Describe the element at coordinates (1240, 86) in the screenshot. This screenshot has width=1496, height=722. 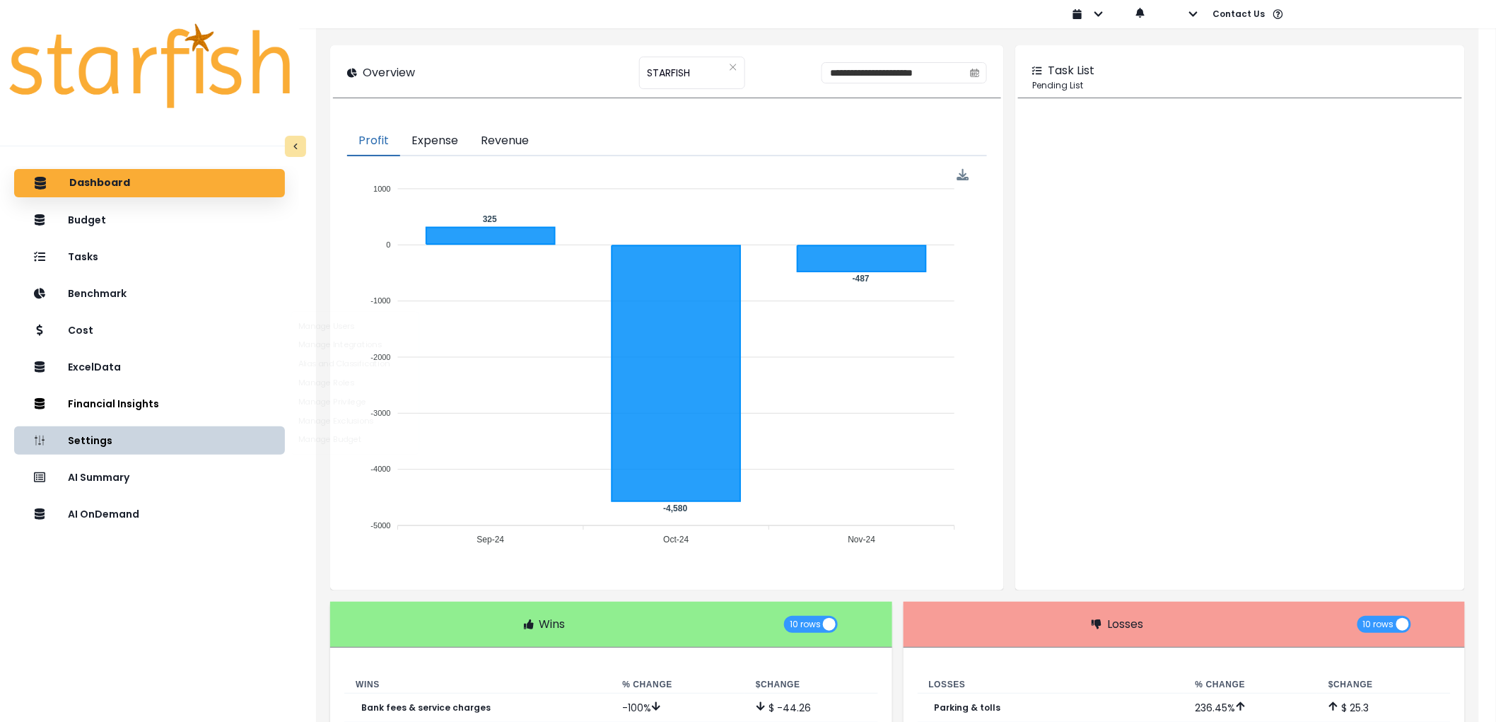
I see `p: Pending List` at that location.